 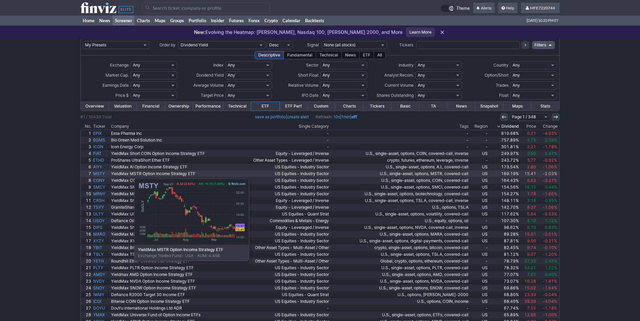 What do you see at coordinates (265, 106) in the screenshot?
I see `a: ETF` at bounding box center [265, 106].